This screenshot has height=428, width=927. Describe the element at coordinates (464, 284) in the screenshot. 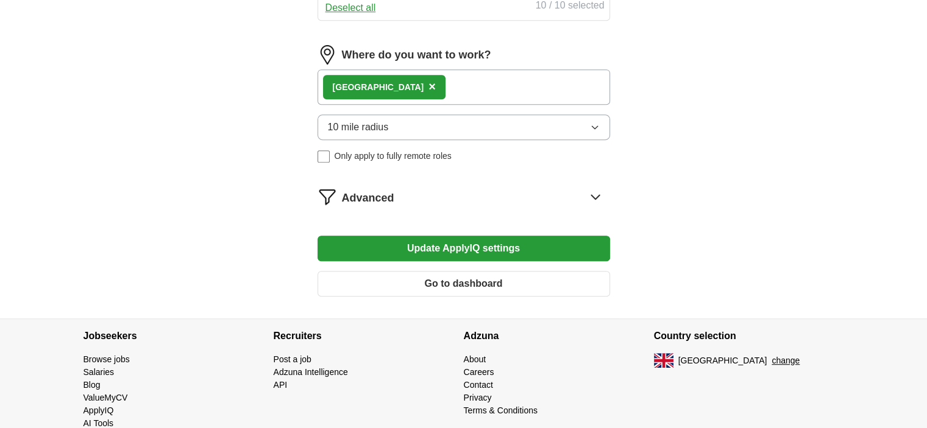

I see `button: Go to dashboard` at that location.